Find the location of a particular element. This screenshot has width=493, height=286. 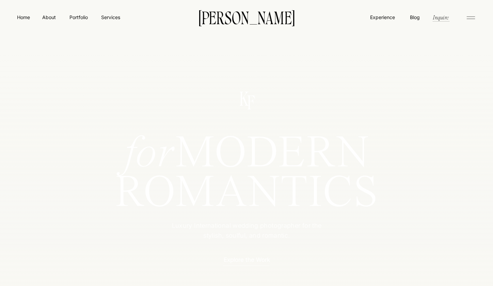

p: K is located at coordinates (244, 97).